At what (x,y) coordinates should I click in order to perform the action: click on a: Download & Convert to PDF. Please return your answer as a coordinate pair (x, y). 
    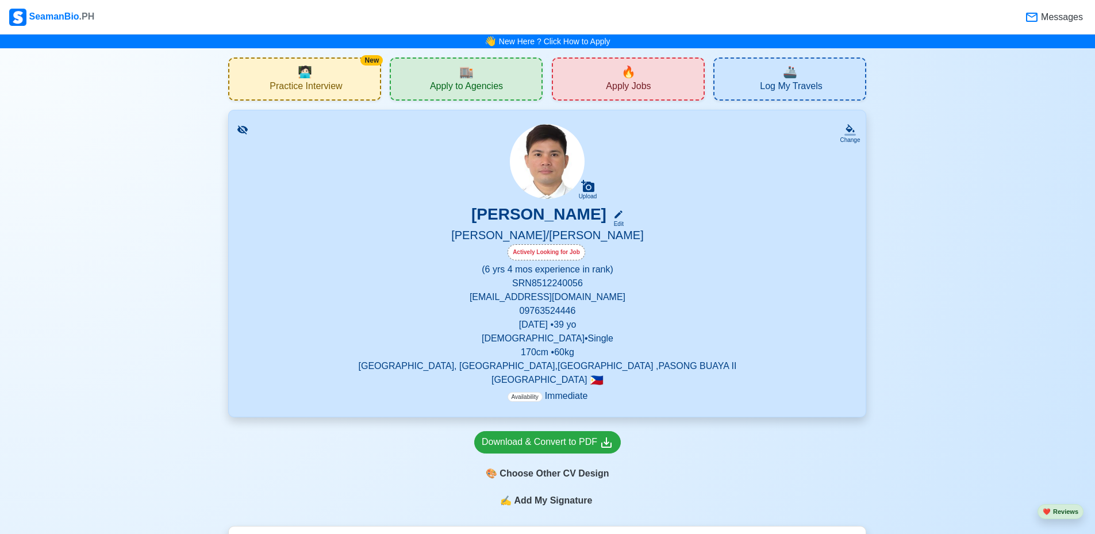
    Looking at the image, I should click on (547, 442).